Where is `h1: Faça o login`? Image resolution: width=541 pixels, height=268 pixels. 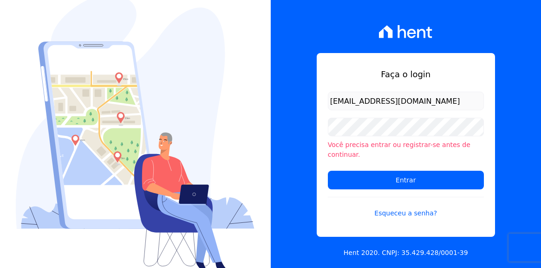
h1: Faça o login is located at coordinates (406, 74).